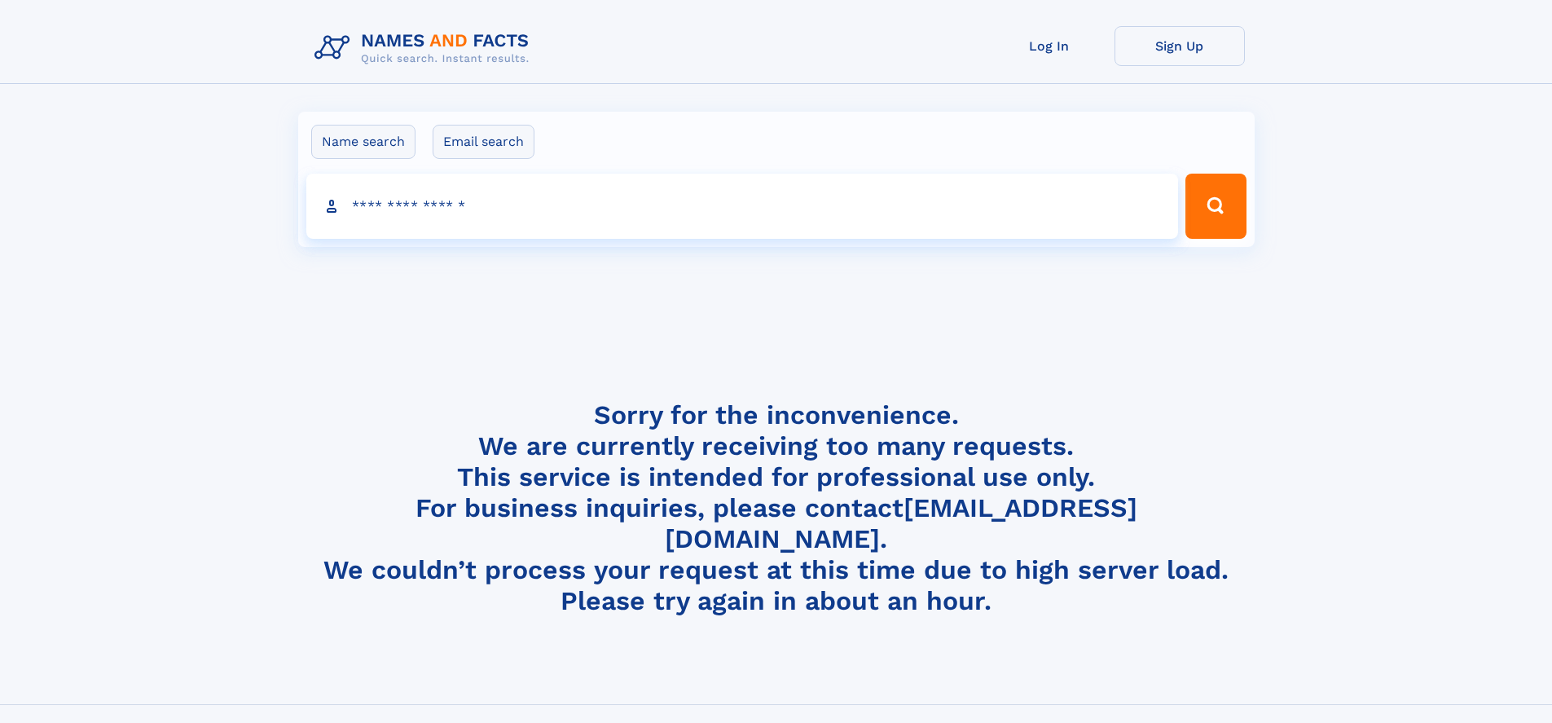  What do you see at coordinates (1180, 46) in the screenshot?
I see `a: Sign Up` at bounding box center [1180, 46].